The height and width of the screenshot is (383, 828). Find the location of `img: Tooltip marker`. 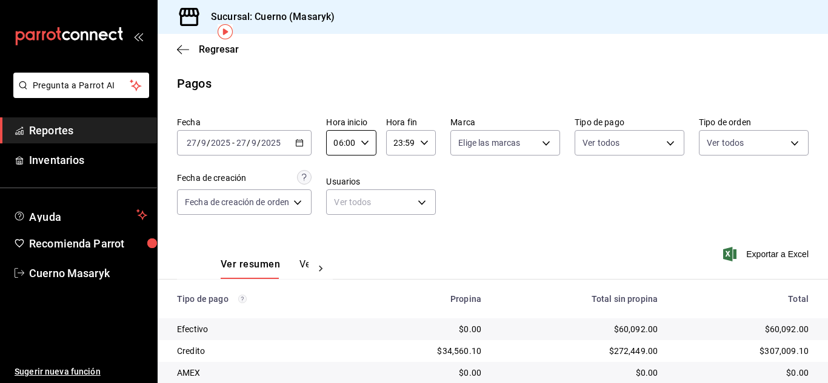

img: Tooltip marker is located at coordinates (225, 32).